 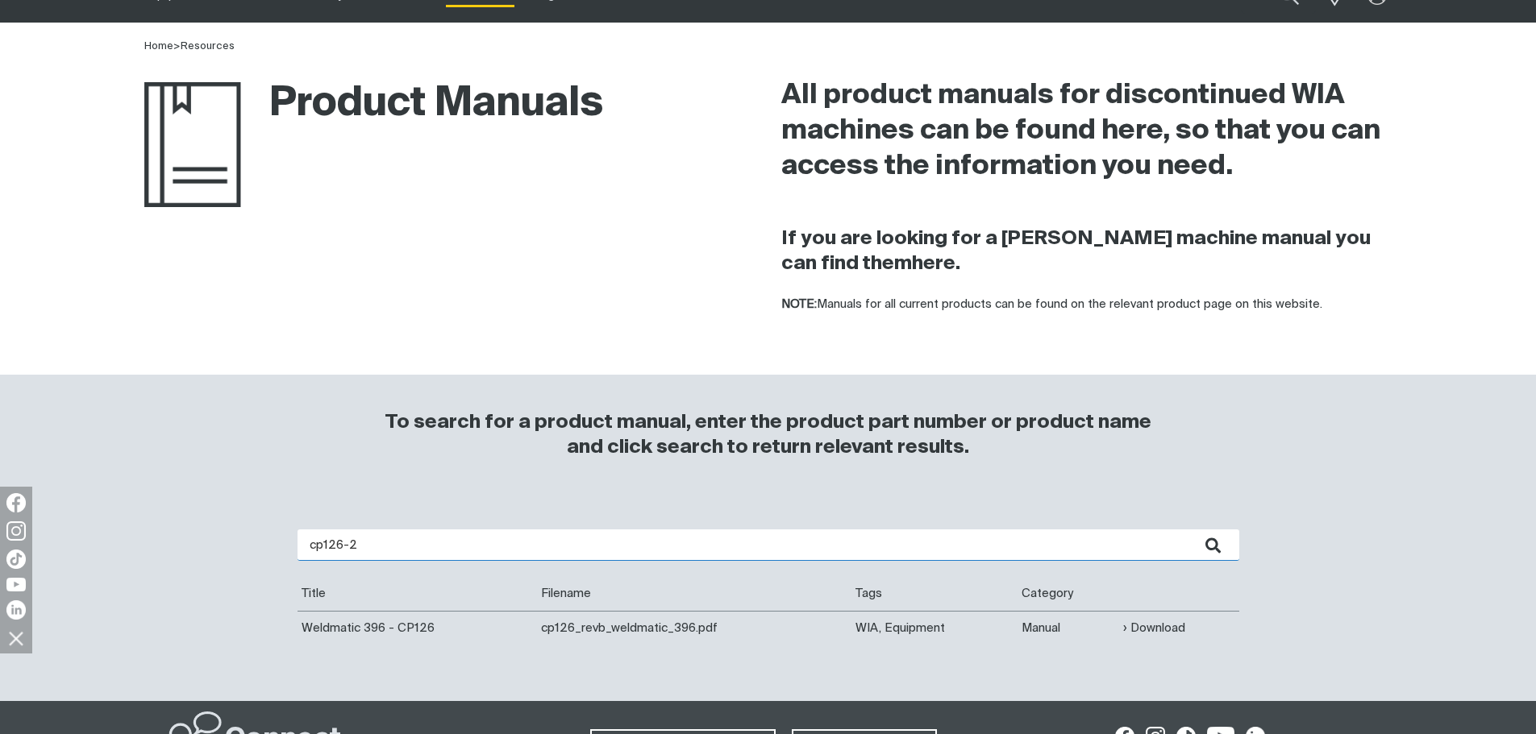 I want to click on h2: All product manuals for discontinued WIA machines can be found here, so that you can access the i..., so click(x=1087, y=131).